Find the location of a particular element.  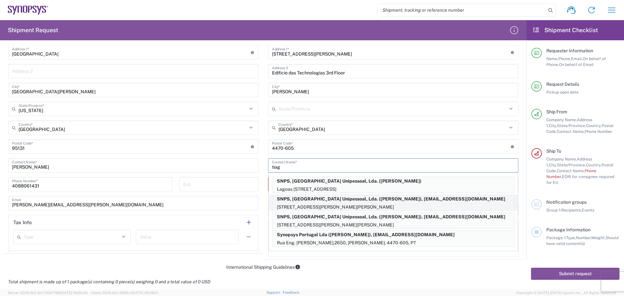

h2: Shipment Checklist is located at coordinates (565, 30).